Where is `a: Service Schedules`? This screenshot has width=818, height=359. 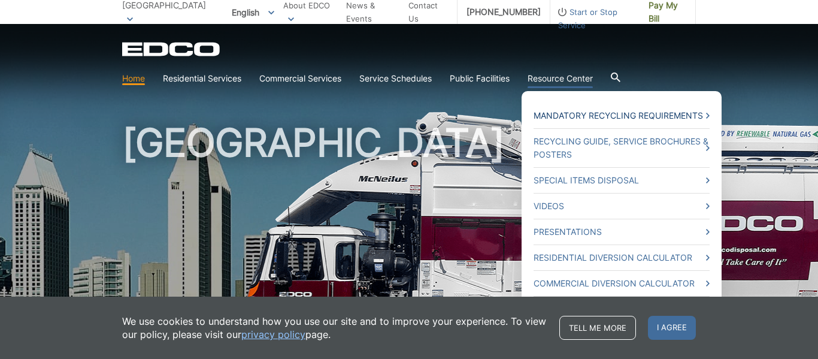 a: Service Schedules is located at coordinates (395, 78).